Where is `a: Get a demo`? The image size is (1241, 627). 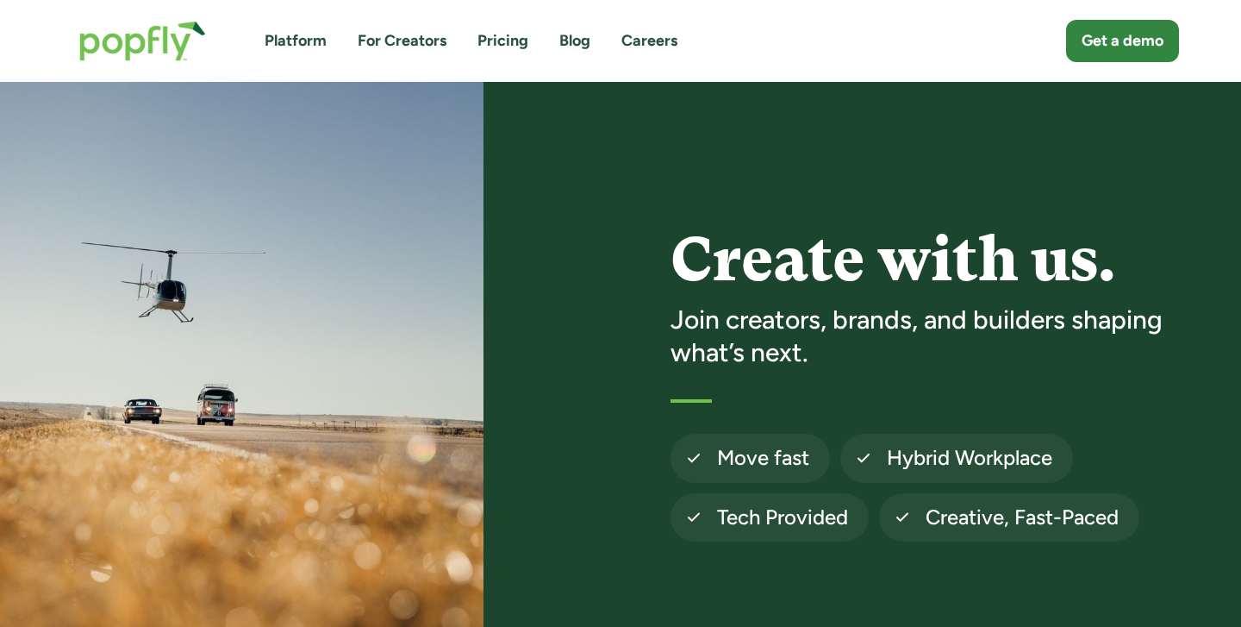
a: Get a demo is located at coordinates (1122, 41).